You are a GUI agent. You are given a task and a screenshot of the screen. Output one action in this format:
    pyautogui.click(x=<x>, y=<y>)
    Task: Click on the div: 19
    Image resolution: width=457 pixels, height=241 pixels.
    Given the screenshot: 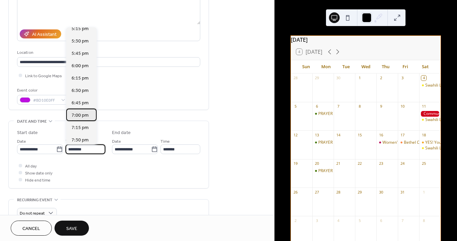 What is the action you would take?
    pyautogui.click(x=295, y=163)
    